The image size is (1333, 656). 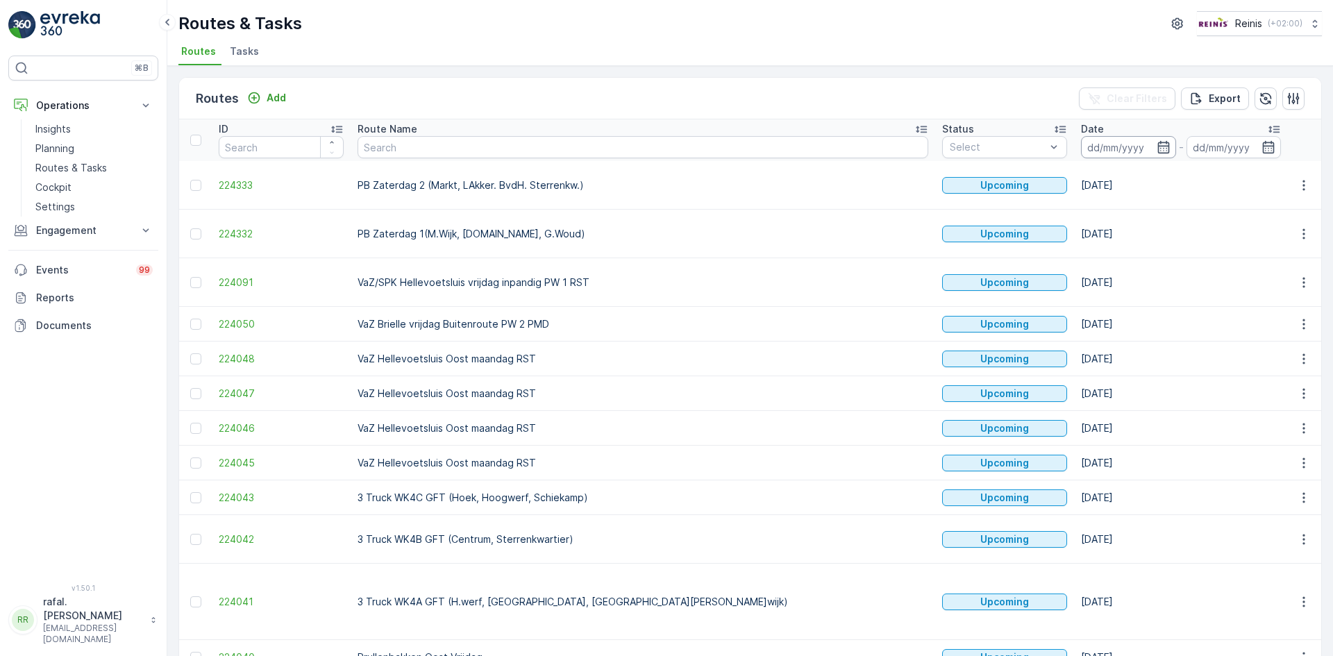 What do you see at coordinates (83, 230) in the screenshot?
I see `p: Engagement` at bounding box center [83, 230].